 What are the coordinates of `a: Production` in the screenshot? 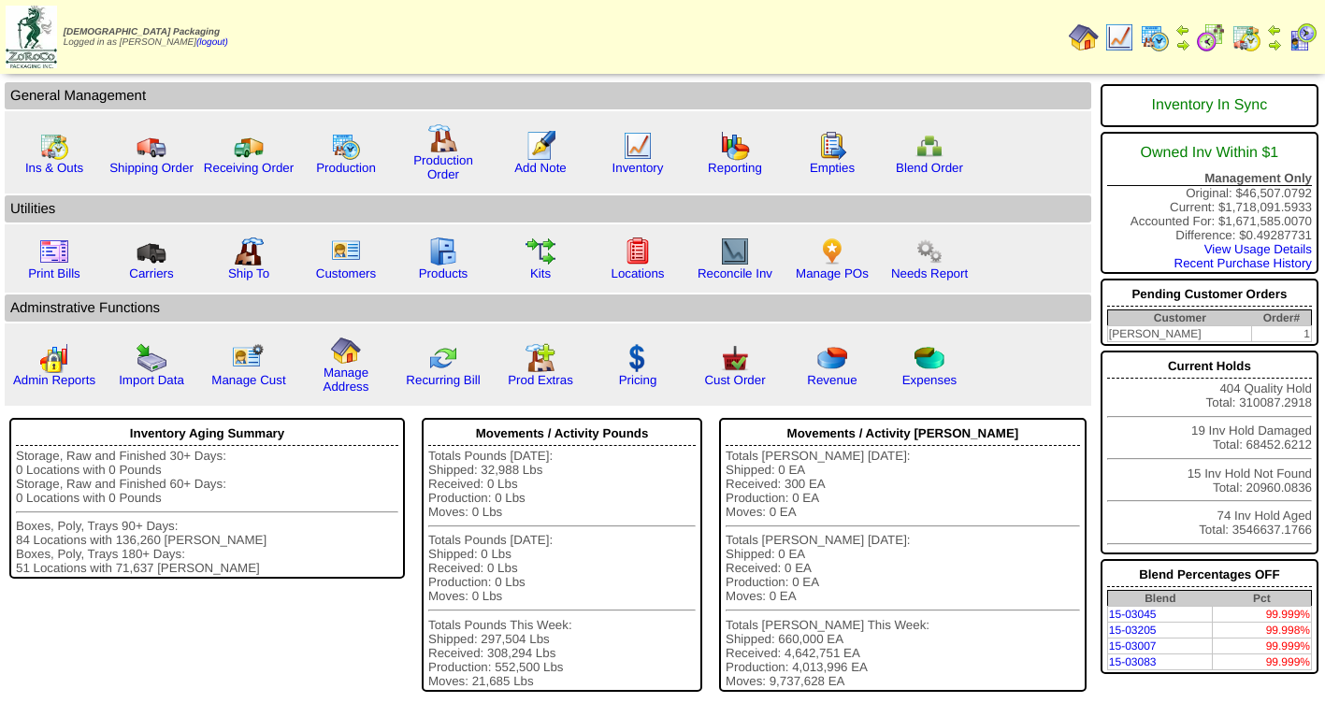 It's located at (346, 167).